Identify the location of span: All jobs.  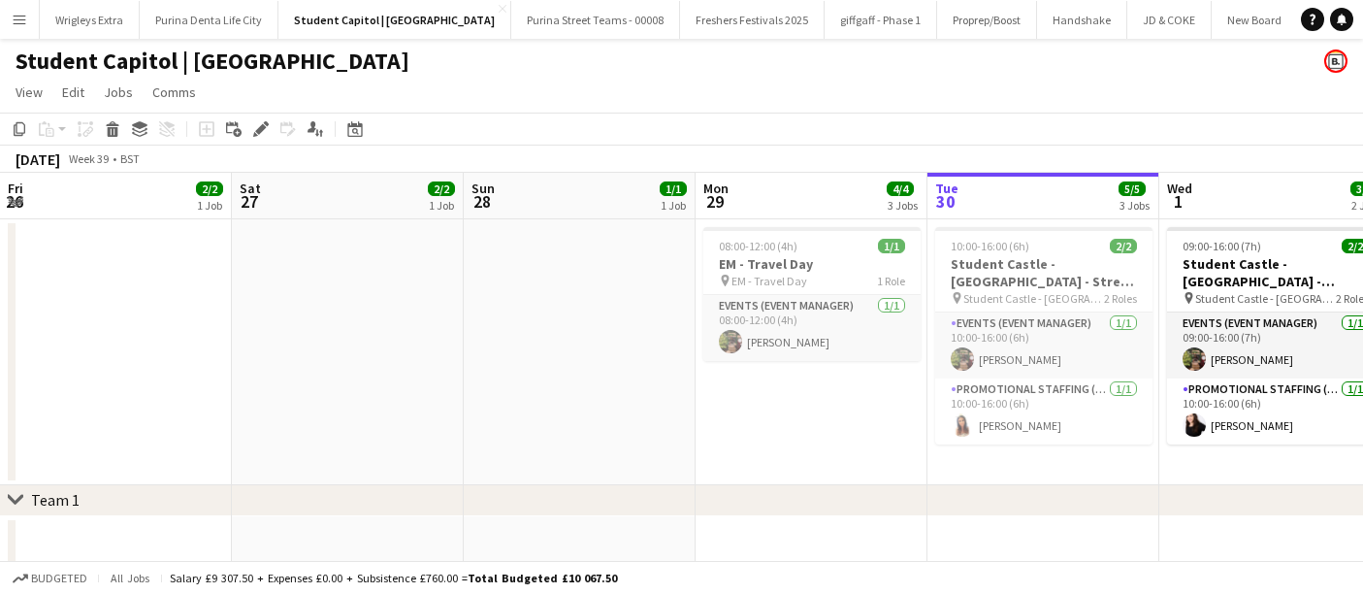
(130, 577).